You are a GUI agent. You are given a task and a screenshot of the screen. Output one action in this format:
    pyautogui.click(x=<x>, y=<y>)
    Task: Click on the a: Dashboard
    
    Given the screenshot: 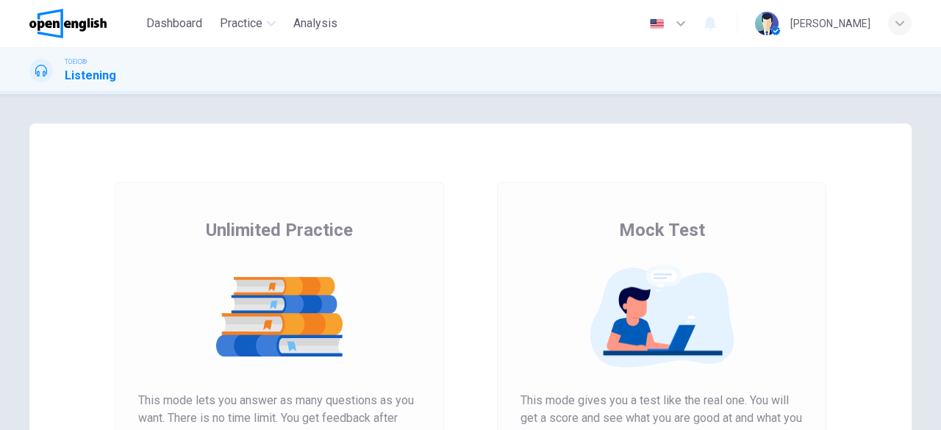 What is the action you would take?
    pyautogui.click(x=174, y=24)
    